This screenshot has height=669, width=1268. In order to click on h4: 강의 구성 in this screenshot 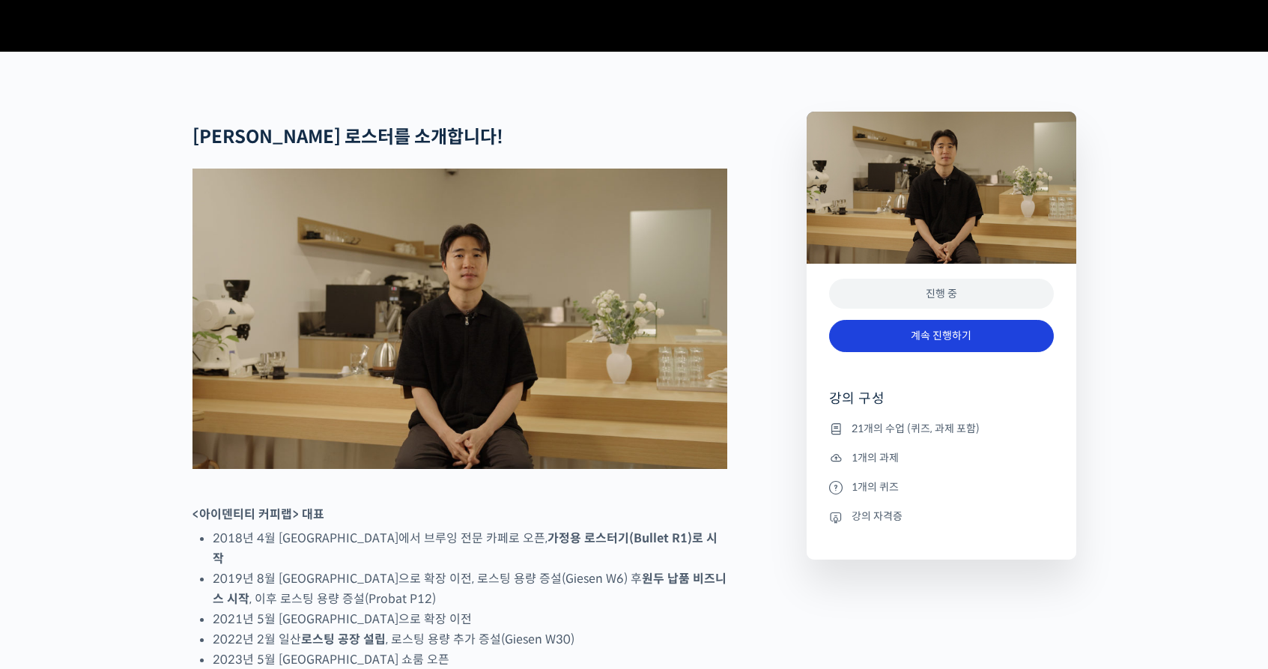, I will do `click(941, 404)`.